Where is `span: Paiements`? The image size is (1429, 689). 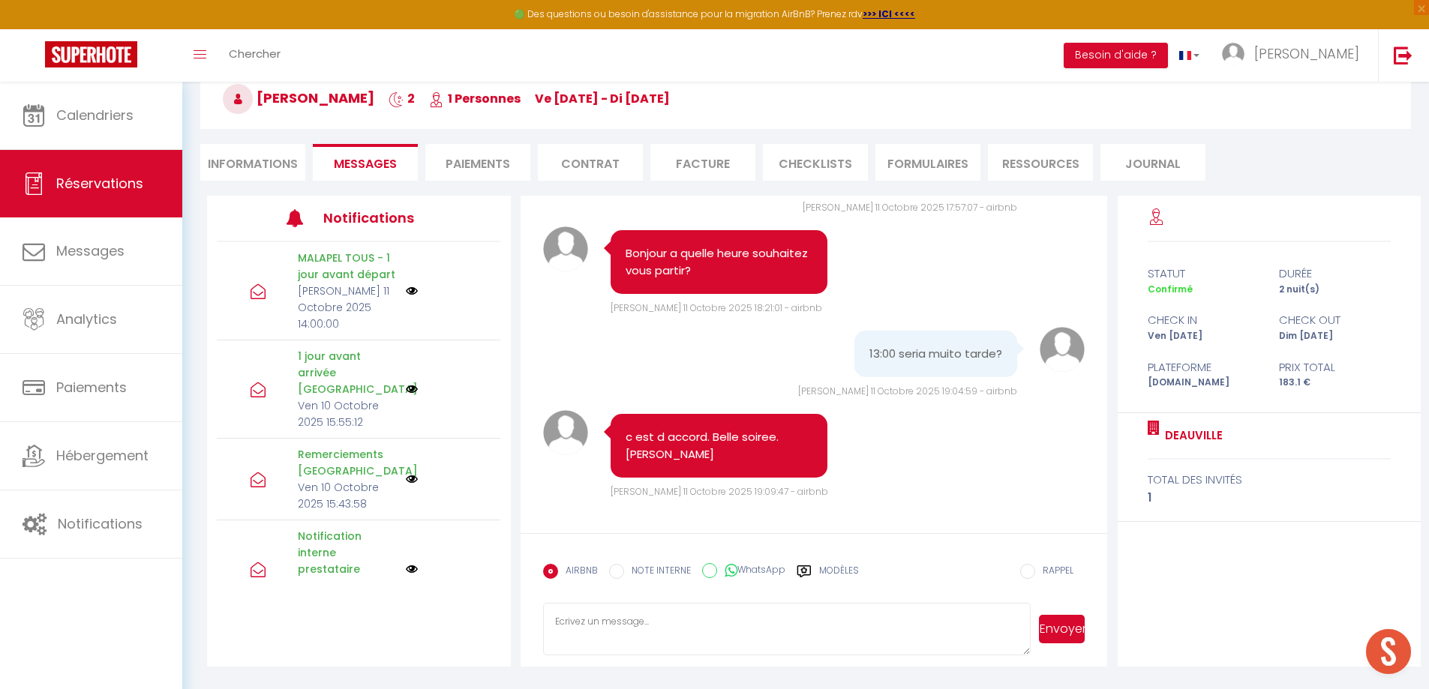 span: Paiements is located at coordinates (91, 387).